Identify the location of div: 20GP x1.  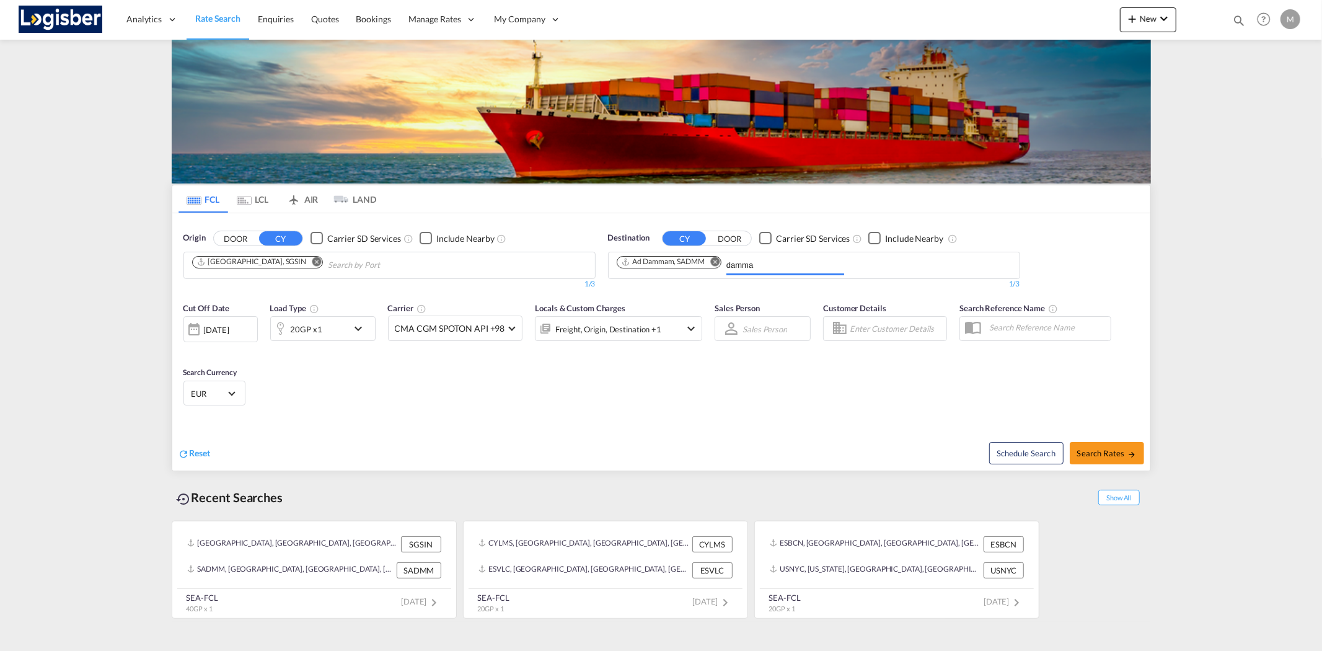
(306, 329).